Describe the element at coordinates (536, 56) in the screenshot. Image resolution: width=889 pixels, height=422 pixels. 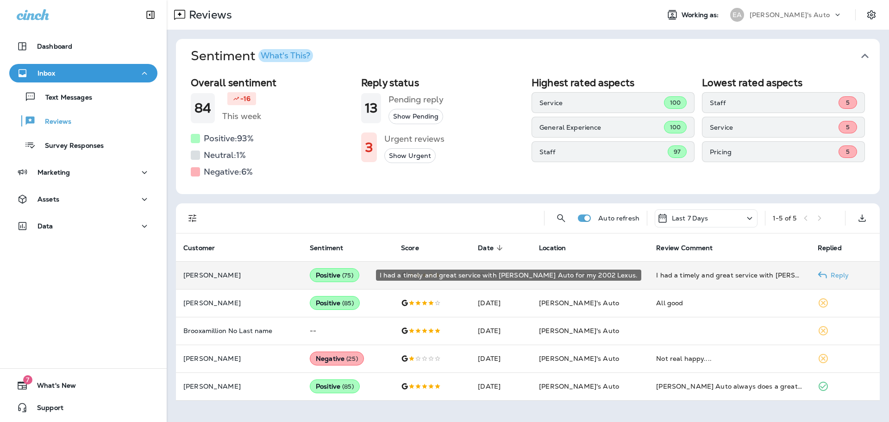
I see `button: SentimentWhat's This?` at that location.